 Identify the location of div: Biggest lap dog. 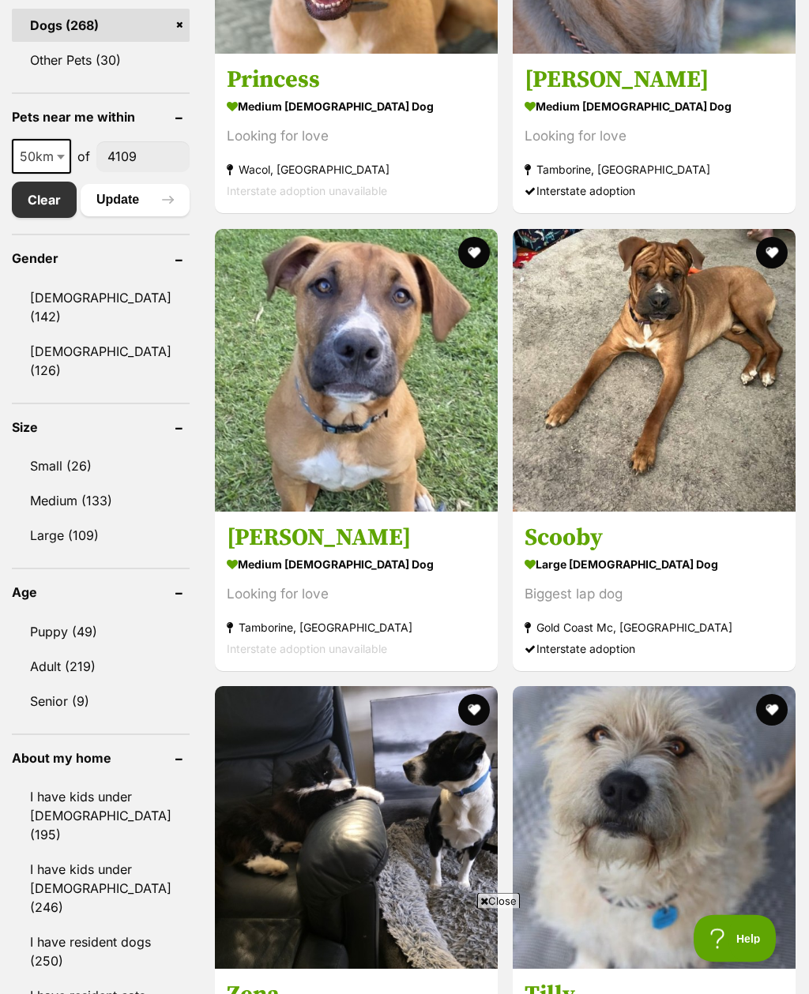
(654, 595).